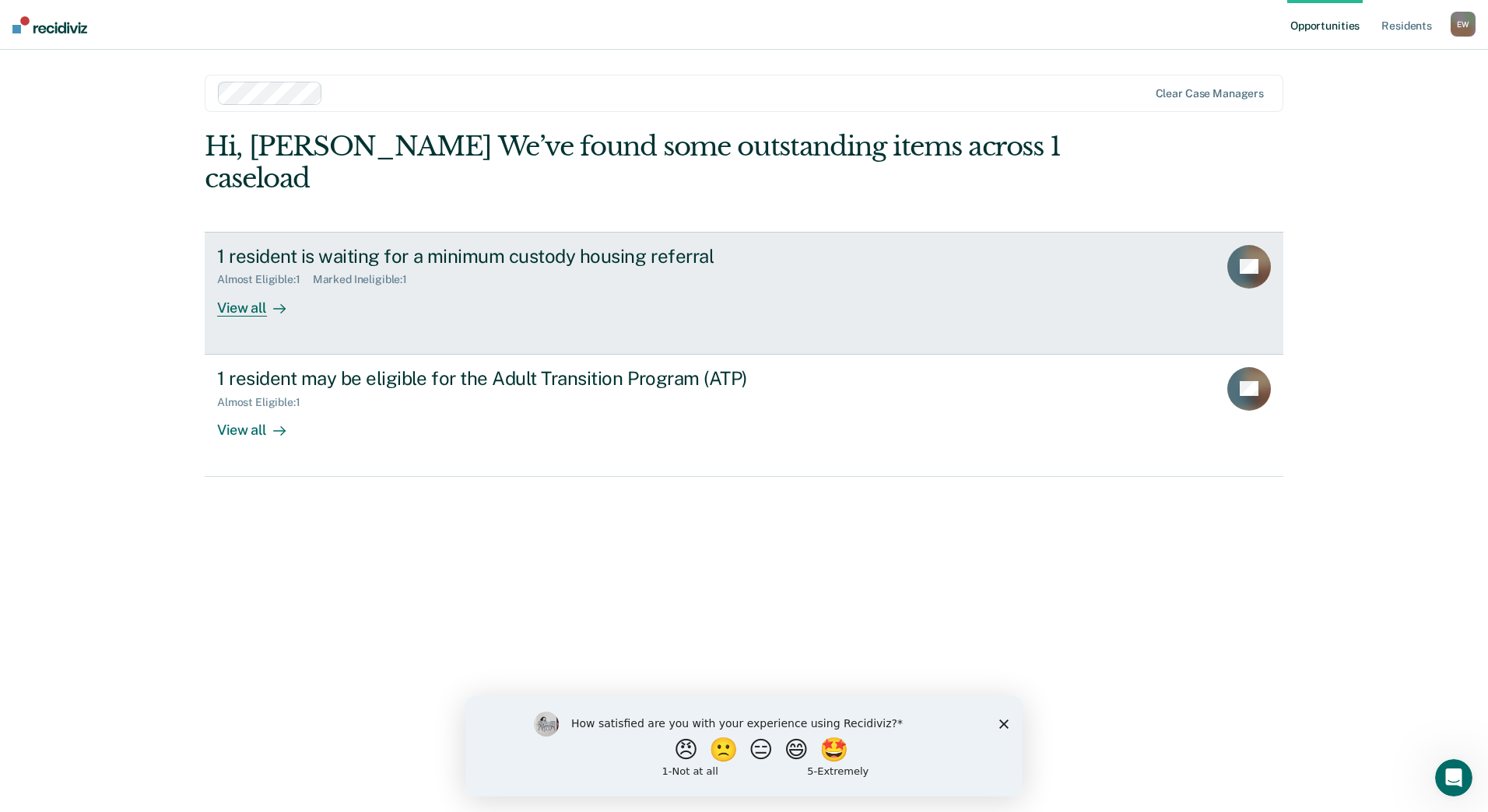 This screenshot has height=812, width=1488. Describe the element at coordinates (744, 415) in the screenshot. I see `a: 1 resident may be eligible for the Adult Transition Program (ATP)Almost Eligible:1View all` at that location.